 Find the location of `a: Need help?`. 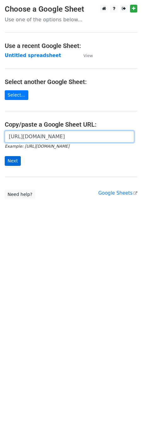

a: Need help? is located at coordinates (20, 195).